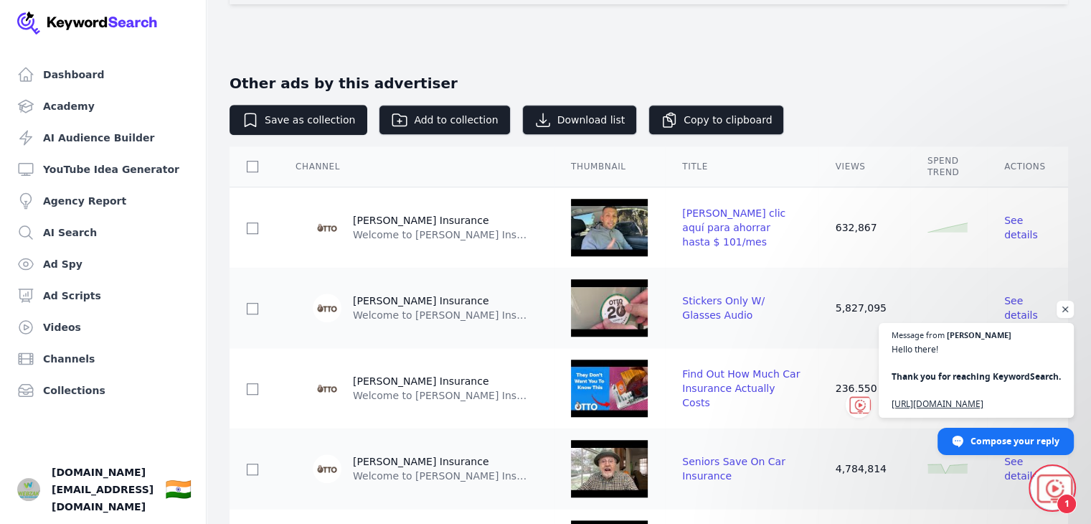 The image size is (1091, 524). I want to click on span: Message from, so click(918, 334).